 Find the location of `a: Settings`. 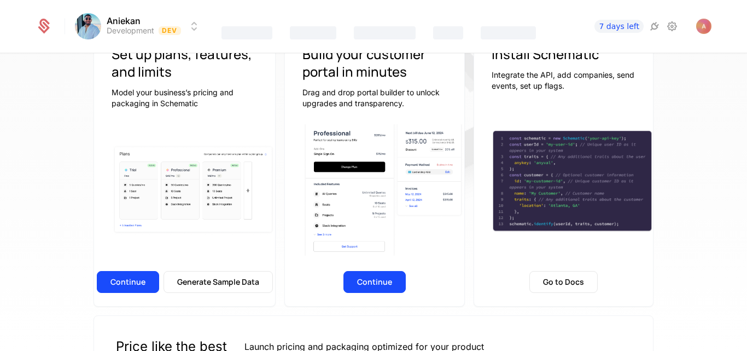

a: Settings is located at coordinates (672, 26).